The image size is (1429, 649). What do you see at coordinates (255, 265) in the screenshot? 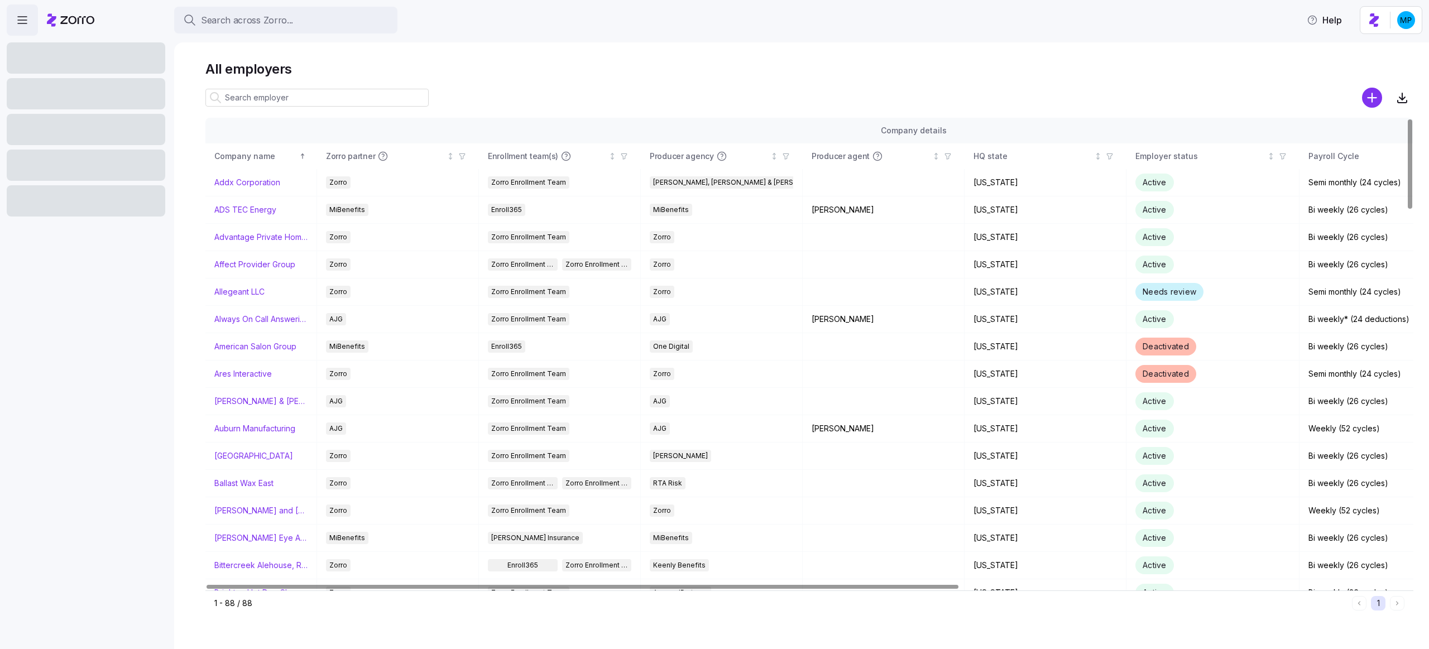
I see `a: Affect Provider Group` at bounding box center [255, 265].